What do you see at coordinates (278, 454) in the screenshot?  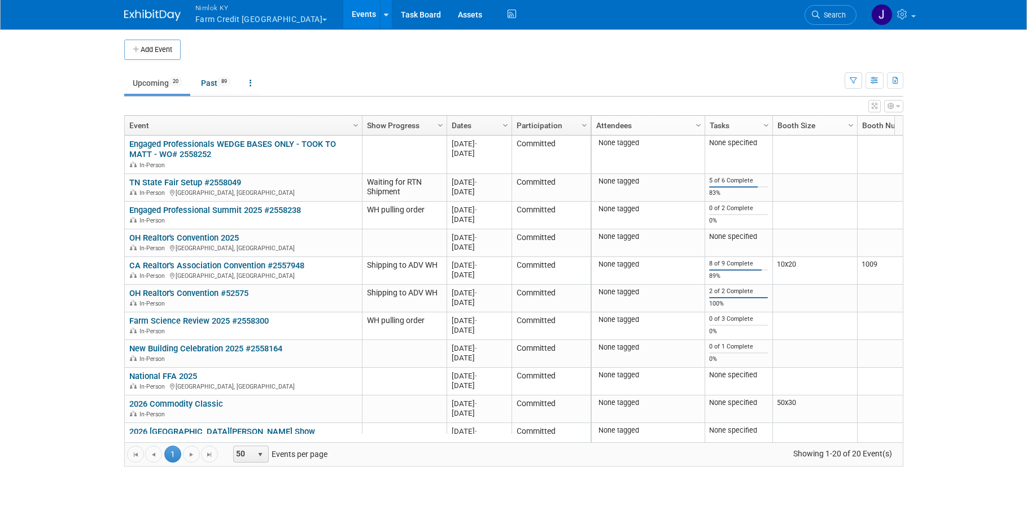 I see `span: Events per page` at bounding box center [278, 454].